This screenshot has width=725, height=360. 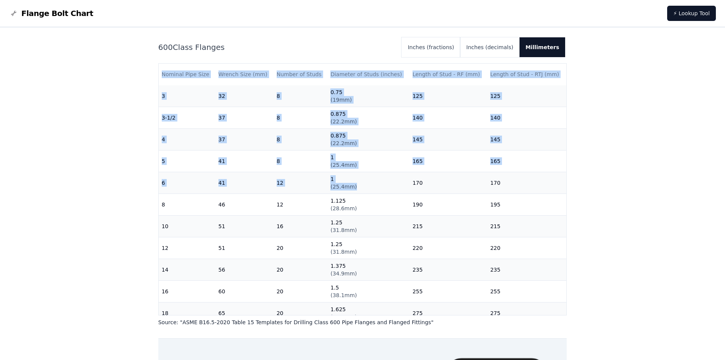 What do you see at coordinates (448, 74) in the screenshot?
I see `th: Length of Stud - RF (mm)` at bounding box center [448, 74].